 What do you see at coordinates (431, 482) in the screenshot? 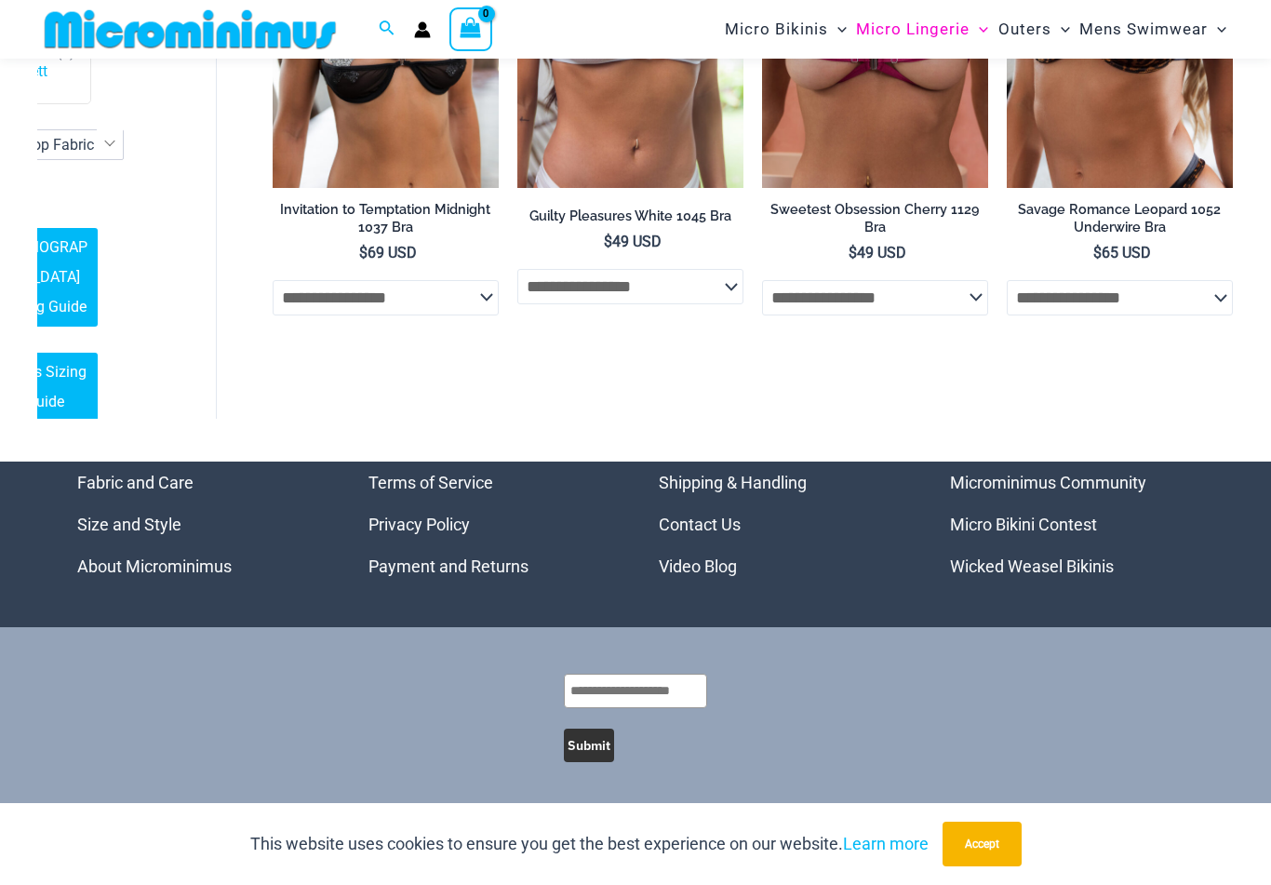
I see `a: Terms of Service` at bounding box center [431, 482].